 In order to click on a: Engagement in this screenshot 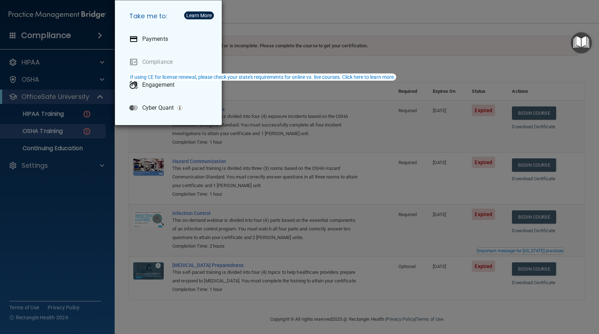, I will do `click(170, 85)`.